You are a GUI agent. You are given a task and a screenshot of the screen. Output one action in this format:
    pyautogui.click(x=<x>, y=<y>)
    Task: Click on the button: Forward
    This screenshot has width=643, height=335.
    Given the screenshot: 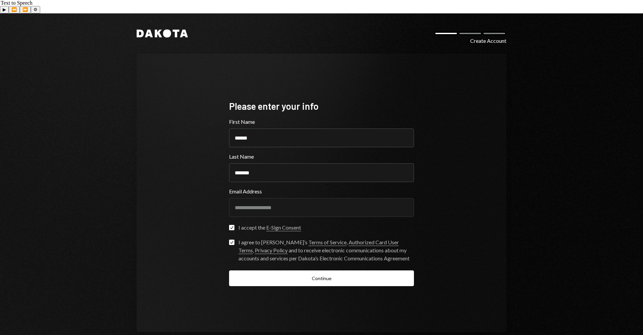 What is the action you would take?
    pyautogui.click(x=25, y=10)
    